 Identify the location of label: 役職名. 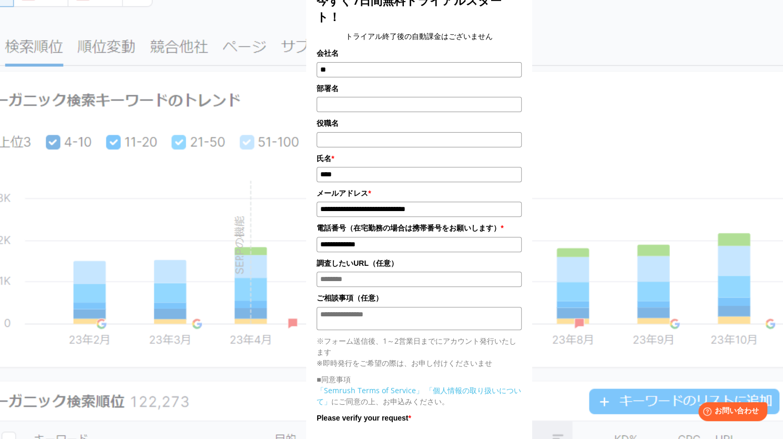
(419, 123).